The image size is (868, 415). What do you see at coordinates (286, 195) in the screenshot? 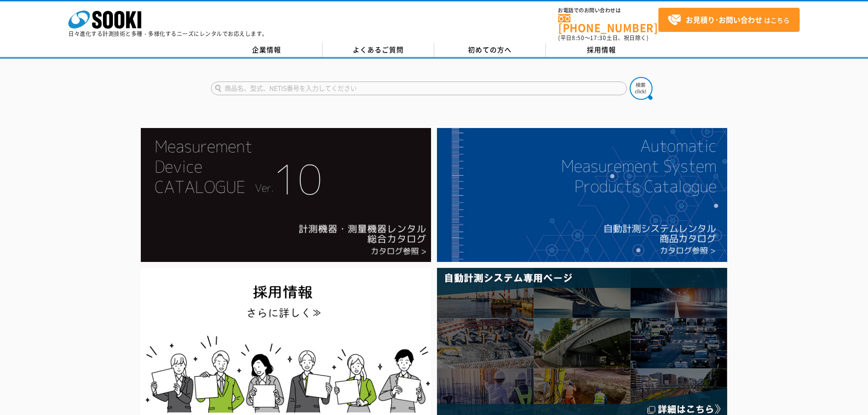
I see `img: Catalog Ver10` at bounding box center [286, 195].